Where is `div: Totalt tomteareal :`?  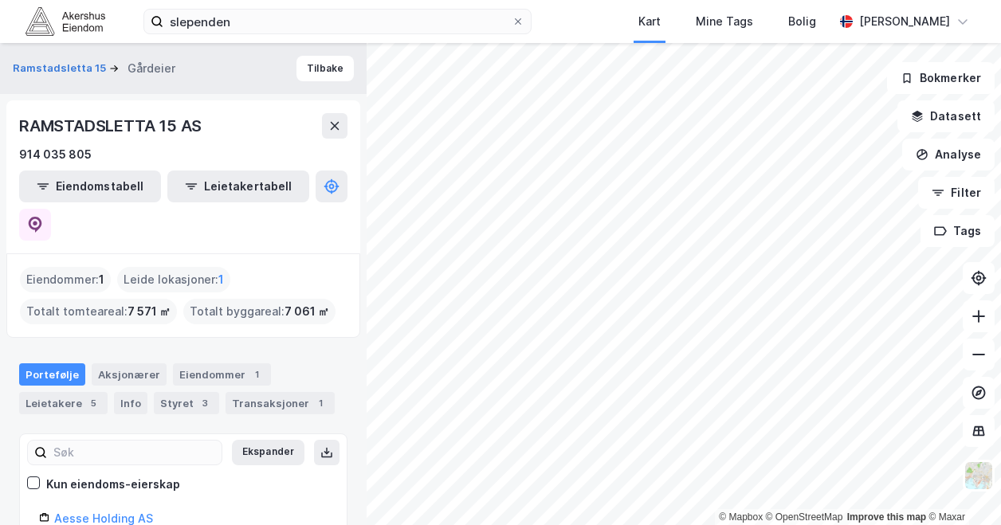
div: Totalt tomteareal : is located at coordinates (98, 312).